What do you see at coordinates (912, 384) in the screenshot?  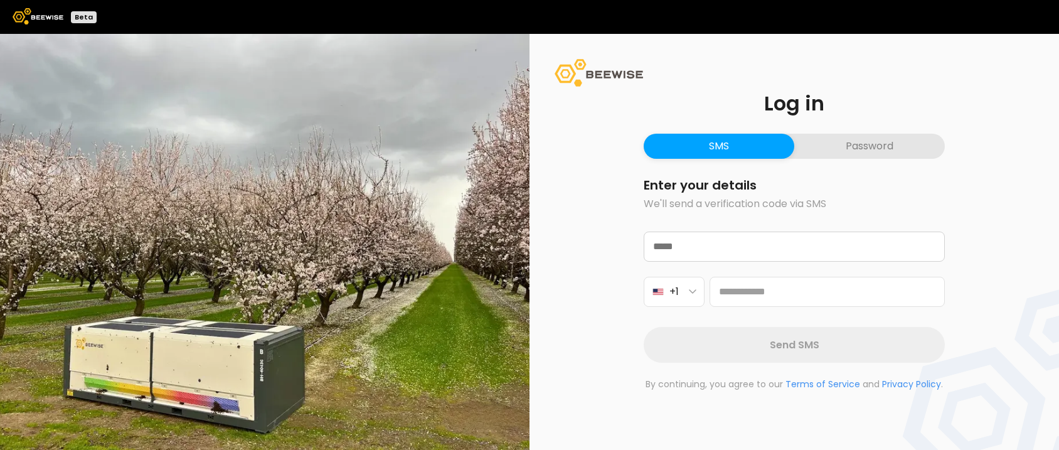 I see `a: Privacy Policy` at bounding box center [912, 384].